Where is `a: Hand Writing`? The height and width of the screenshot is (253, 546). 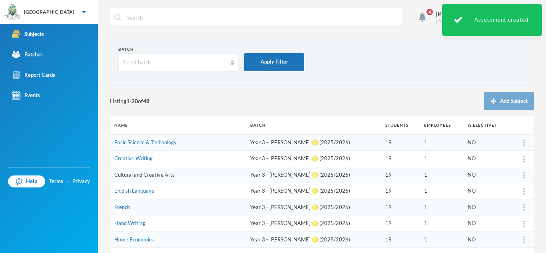
a: Hand Writing is located at coordinates (130, 223).